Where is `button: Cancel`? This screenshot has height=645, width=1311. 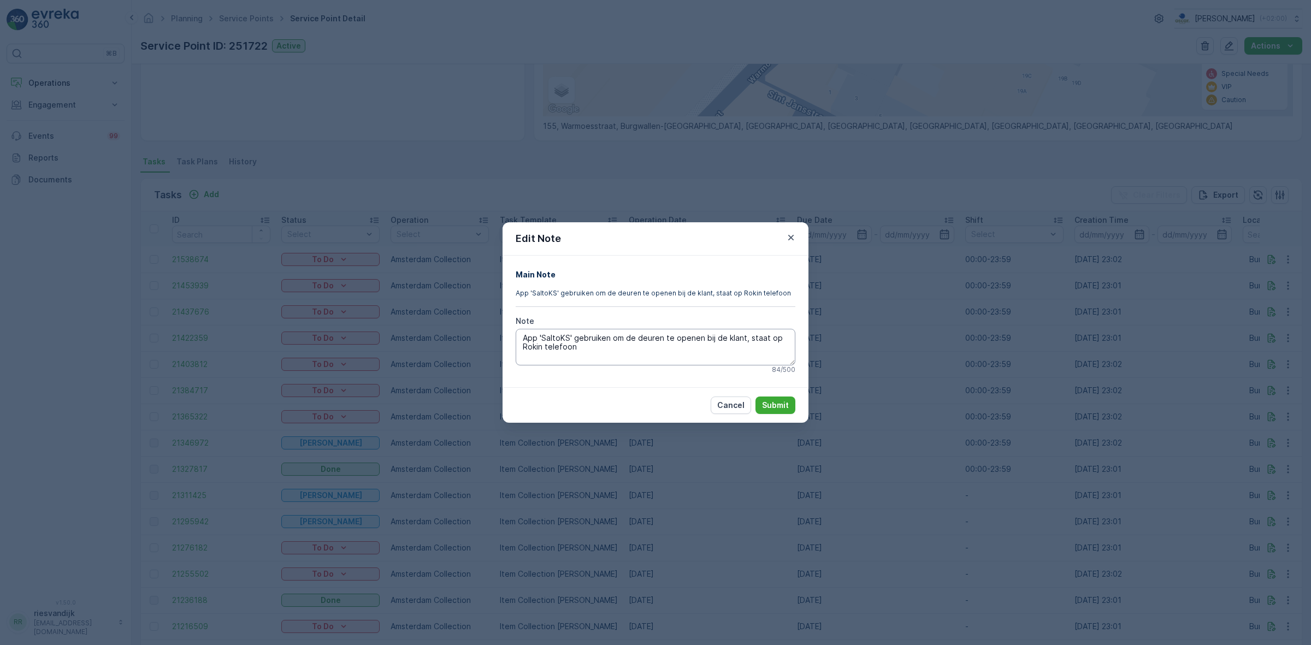 button: Cancel is located at coordinates (731, 405).